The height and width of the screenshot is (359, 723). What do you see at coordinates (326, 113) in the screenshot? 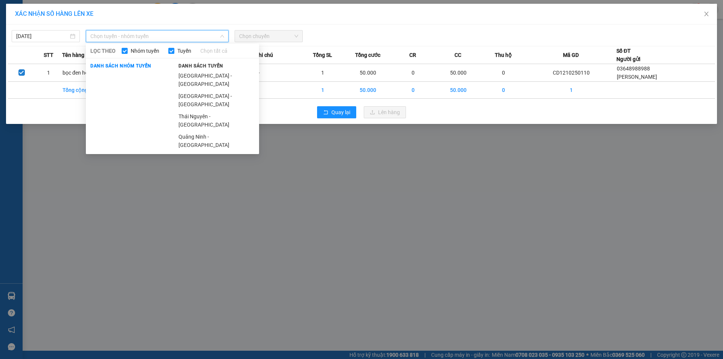
I see `span: rollback` at bounding box center [326, 113].